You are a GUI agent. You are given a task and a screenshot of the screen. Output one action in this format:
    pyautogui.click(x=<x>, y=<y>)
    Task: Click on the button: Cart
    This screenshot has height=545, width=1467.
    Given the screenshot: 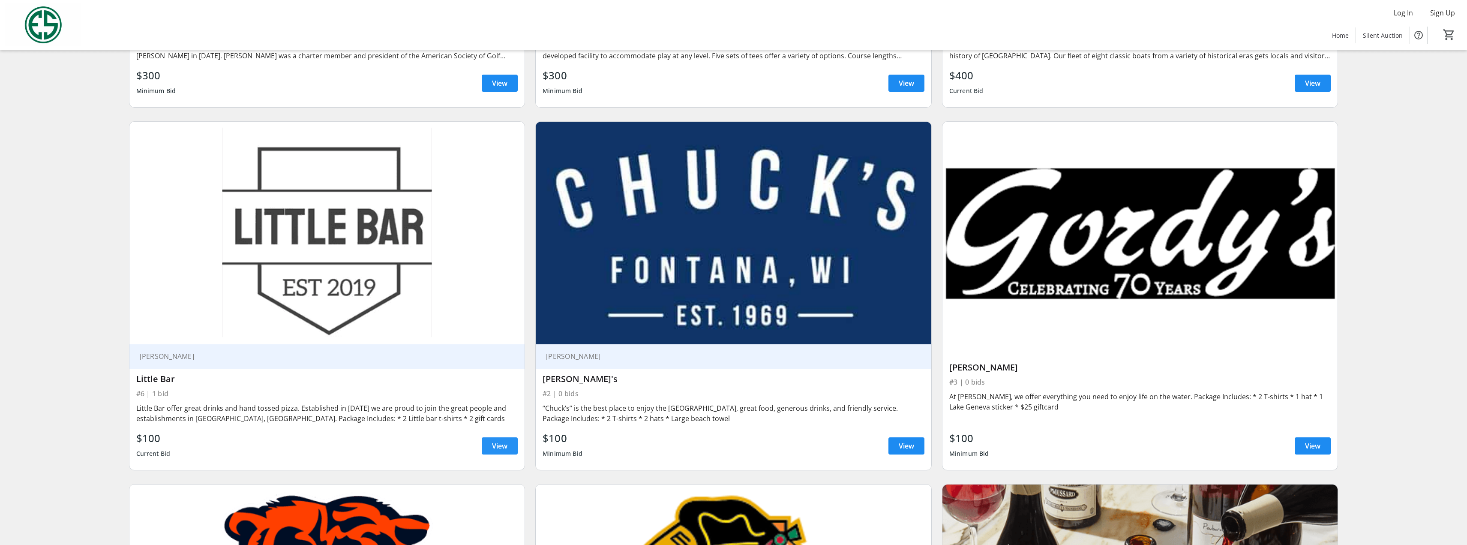 What is the action you would take?
    pyautogui.click(x=1449, y=35)
    